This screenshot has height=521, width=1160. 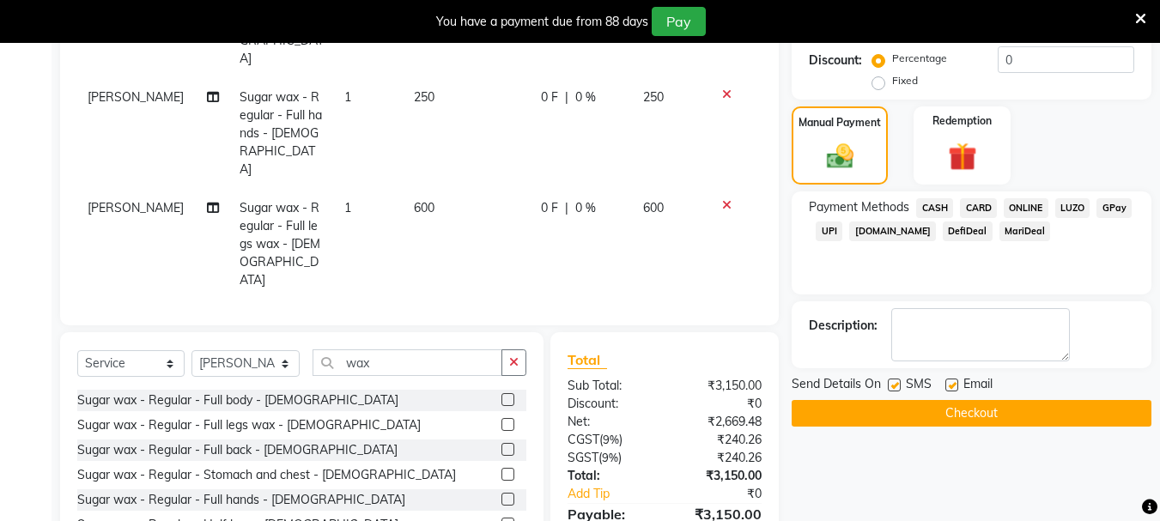 What do you see at coordinates (618, 494) in the screenshot?
I see `a: Add Tip` at bounding box center [618, 494].